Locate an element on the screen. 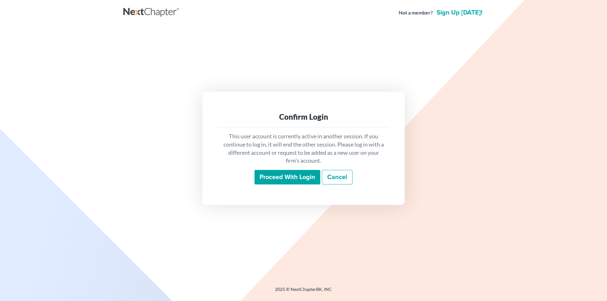 The image size is (607, 301). input: Proceed with login is located at coordinates (287, 177).